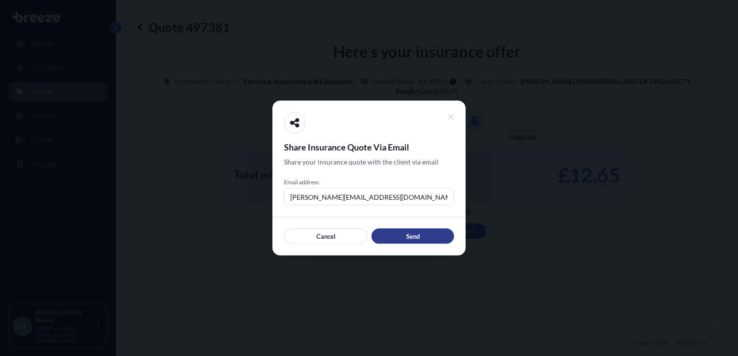 The height and width of the screenshot is (356, 738). I want to click on span: Email address, so click(369, 182).